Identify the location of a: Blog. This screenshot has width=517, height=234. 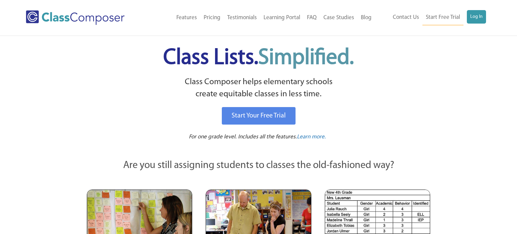
(366, 18).